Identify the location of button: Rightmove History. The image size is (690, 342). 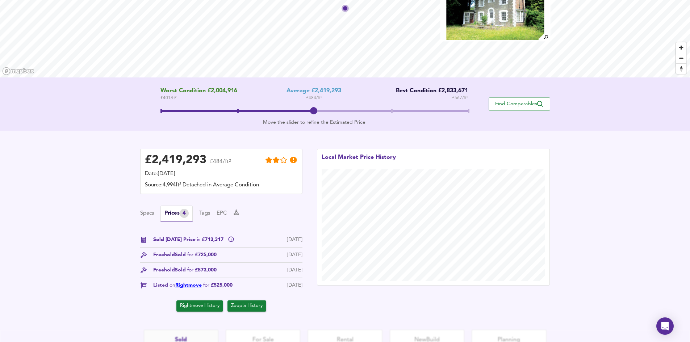
(199, 306).